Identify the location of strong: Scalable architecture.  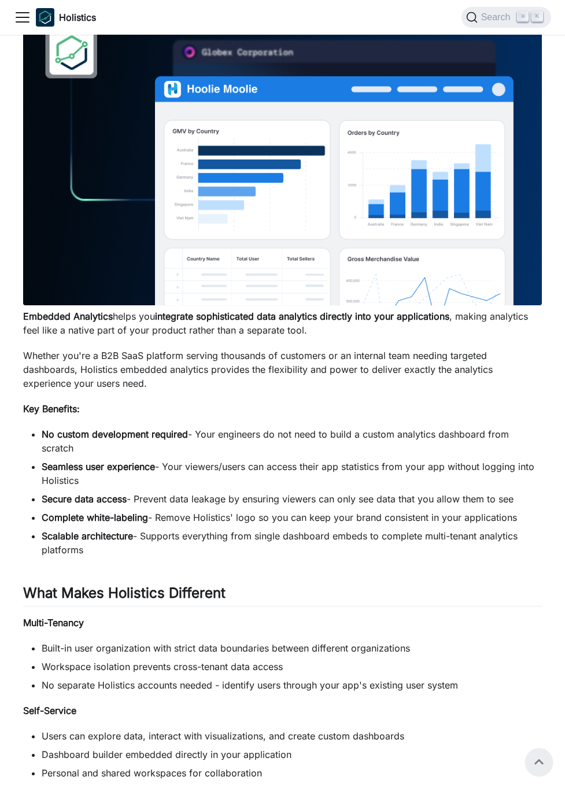
(87, 536).